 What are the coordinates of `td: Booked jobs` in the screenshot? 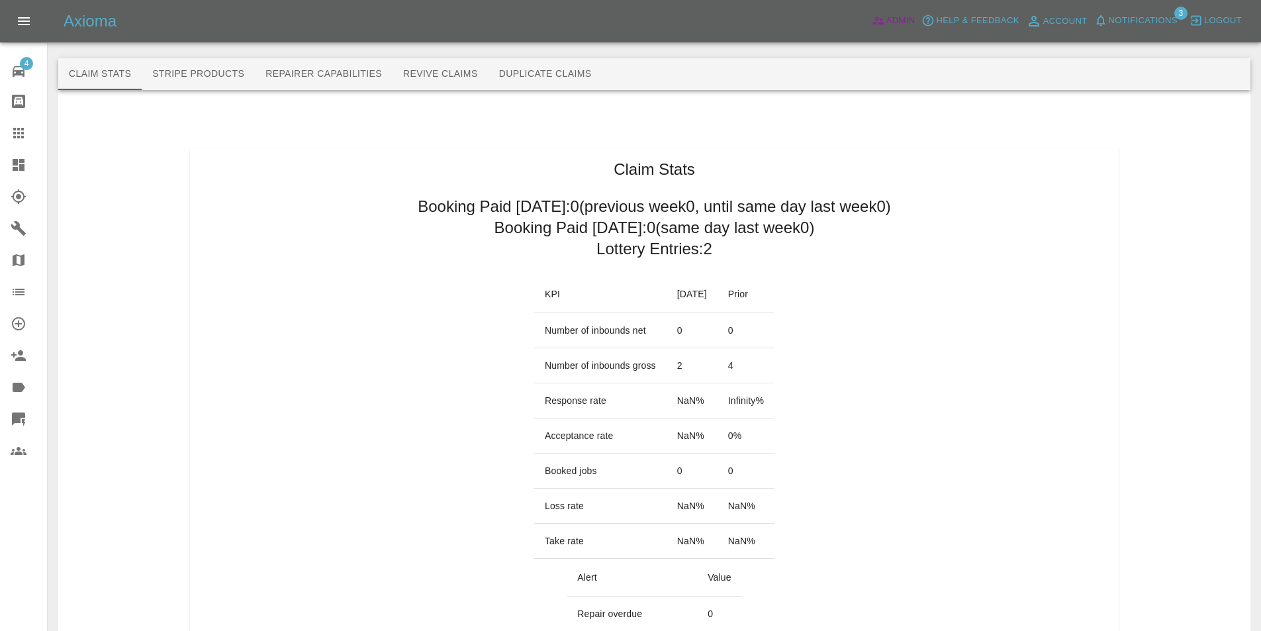 It's located at (600, 471).